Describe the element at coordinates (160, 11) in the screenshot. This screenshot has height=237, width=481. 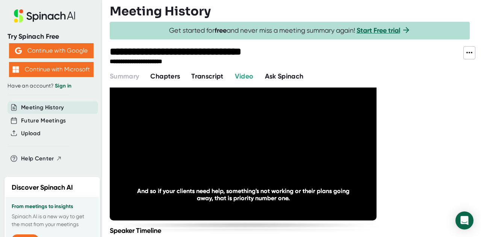
I see `h3: Meeting History` at that location.